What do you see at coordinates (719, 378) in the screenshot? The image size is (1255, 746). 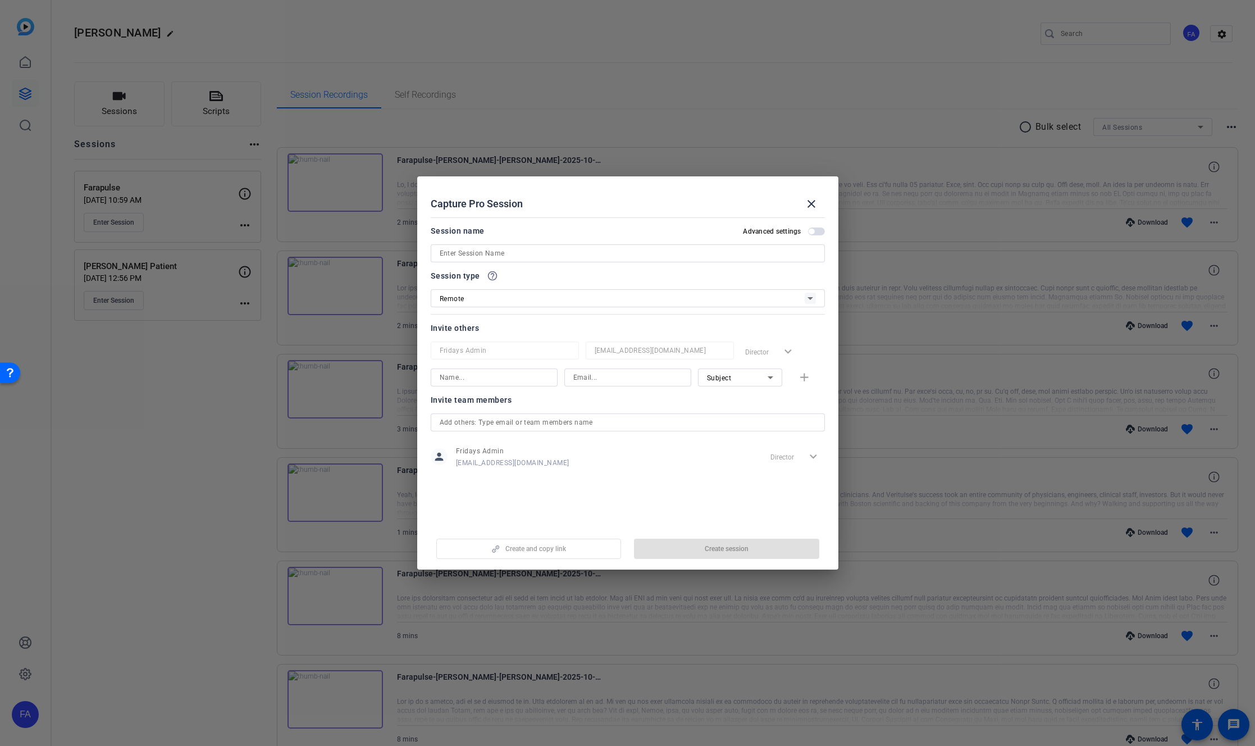 I see `span: Subject` at bounding box center [719, 378].